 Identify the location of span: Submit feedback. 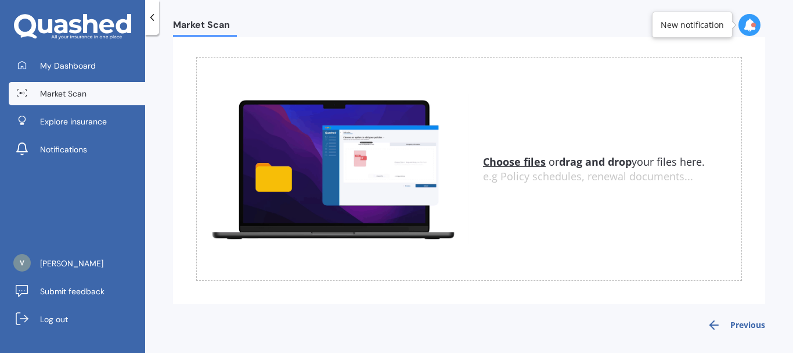
(72, 291).